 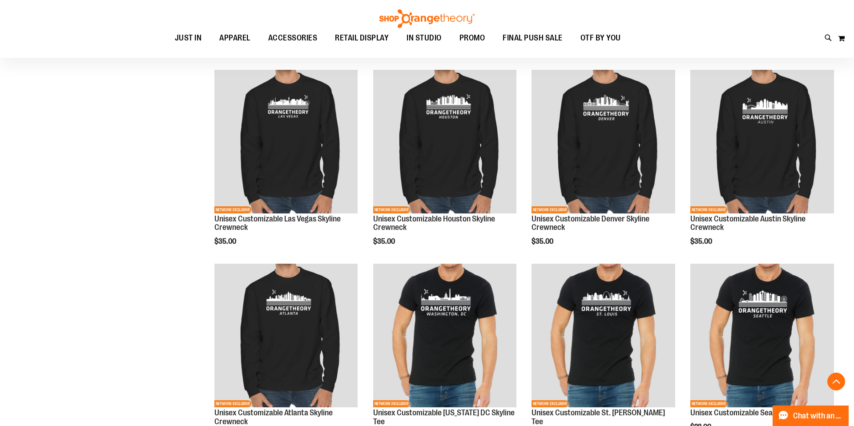 I want to click on img: Product image for Unisex Customizable Washington DC Skyline Tee, so click(x=445, y=335).